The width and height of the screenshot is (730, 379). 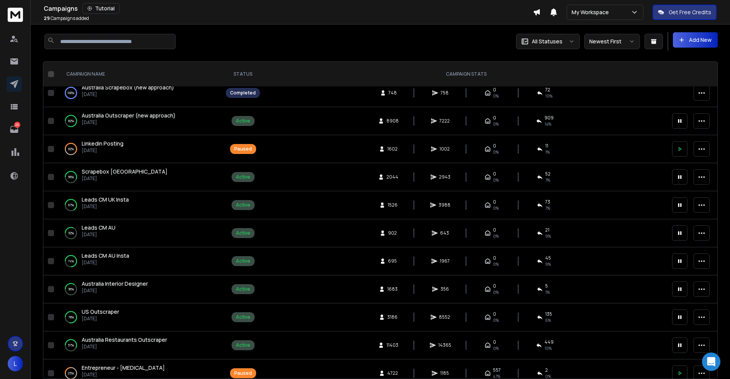 I want to click on span: 4722, so click(x=393, y=373).